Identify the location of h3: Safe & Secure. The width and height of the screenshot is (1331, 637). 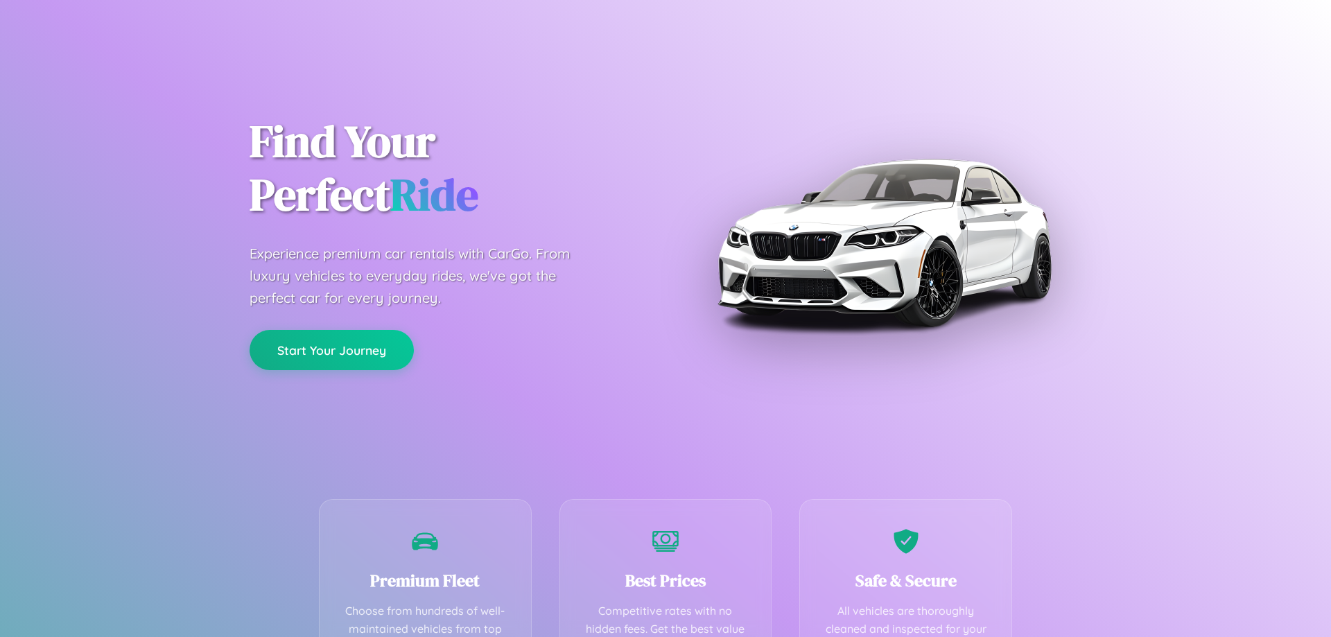
(905, 580).